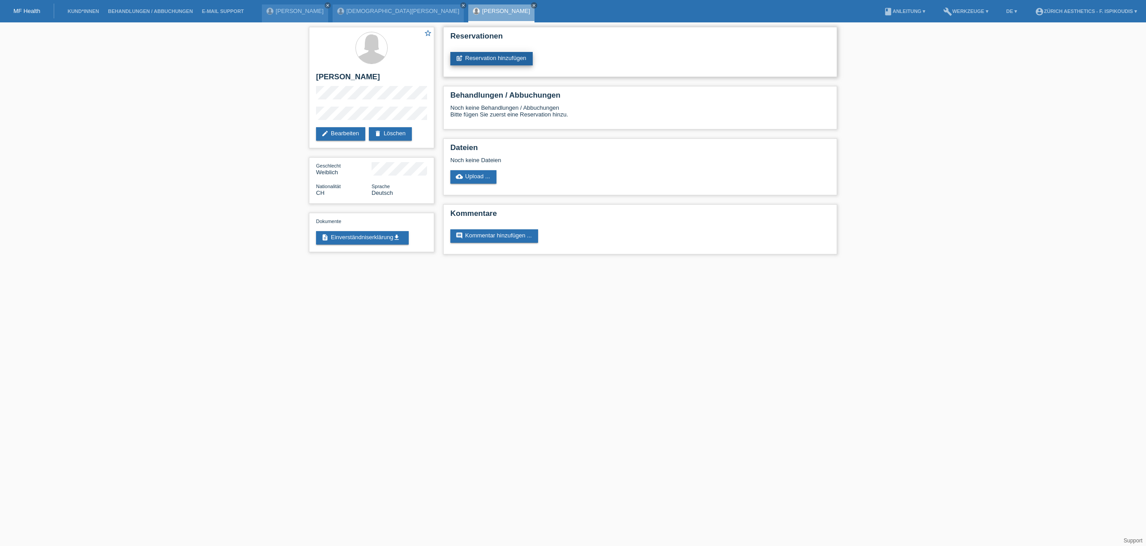 The height and width of the screenshot is (546, 1146). What do you see at coordinates (459, 176) in the screenshot?
I see `i: cloud_upload` at bounding box center [459, 176].